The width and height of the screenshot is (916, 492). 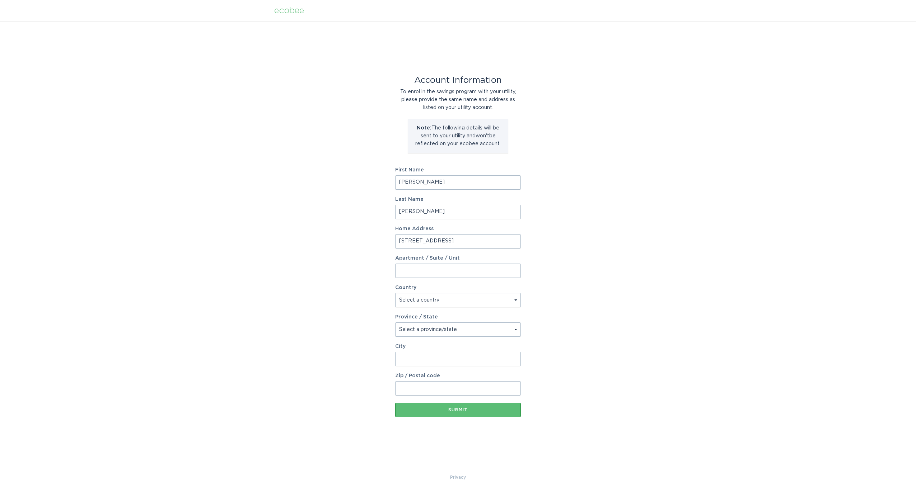 What do you see at coordinates (458, 410) in the screenshot?
I see `div: Submit` at bounding box center [458, 410].